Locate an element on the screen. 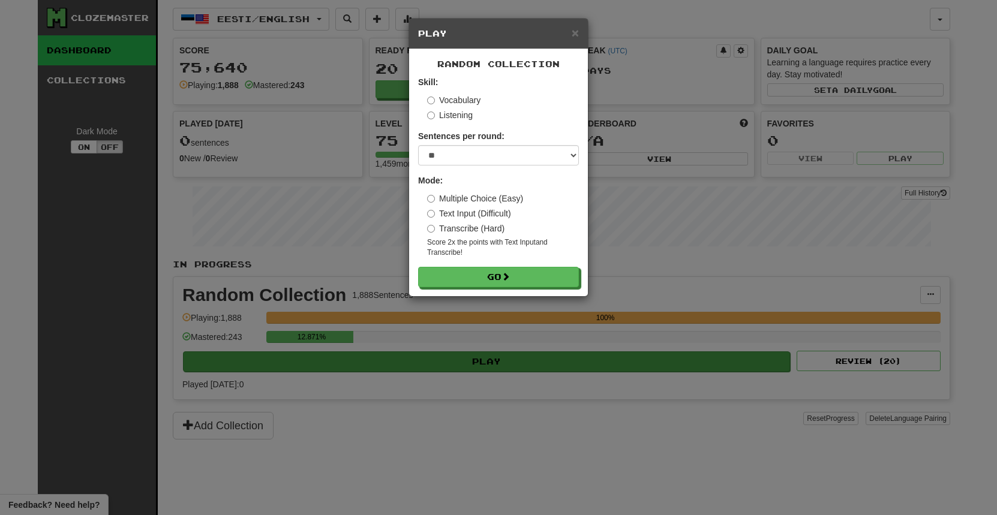 The image size is (997, 515). span: Random Collection is located at coordinates (499, 64).